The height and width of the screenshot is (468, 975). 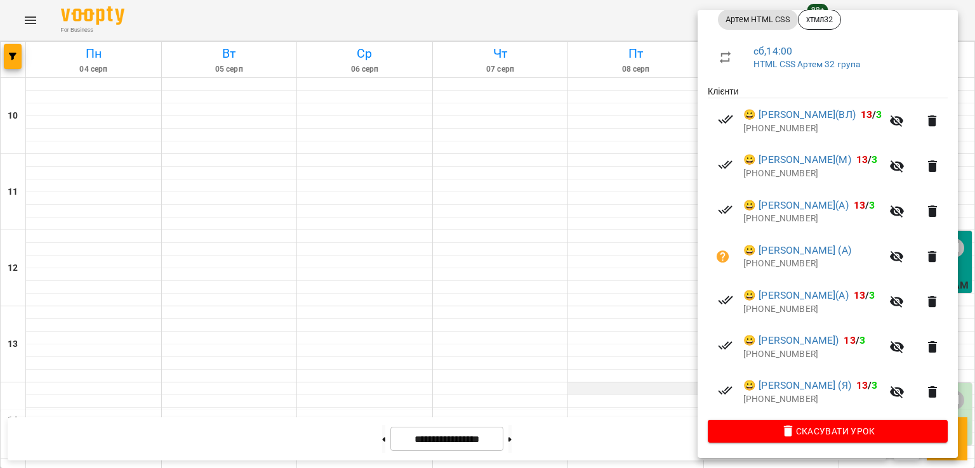 I want to click on span: Артем HTML CSS, so click(x=758, y=20).